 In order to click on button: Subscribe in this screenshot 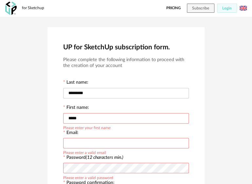, I will do `click(201, 8)`.